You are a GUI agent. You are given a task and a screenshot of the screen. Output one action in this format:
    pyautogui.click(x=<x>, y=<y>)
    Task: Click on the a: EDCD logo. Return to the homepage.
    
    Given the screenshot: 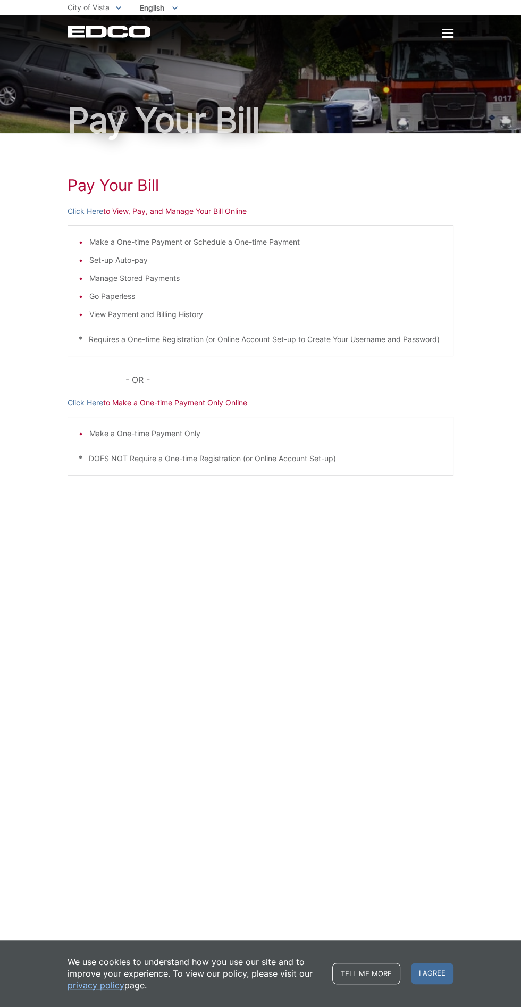 What is the action you would take?
    pyautogui.click(x=110, y=31)
    